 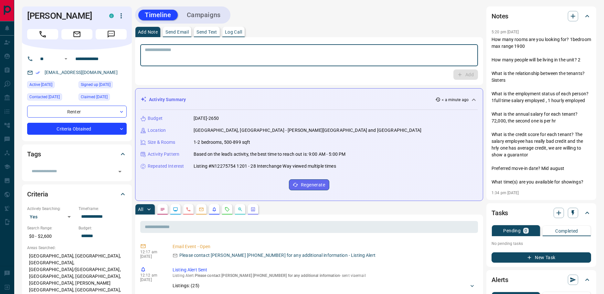 What do you see at coordinates (525, 231) in the screenshot?
I see `p: 0` at bounding box center [525, 231].